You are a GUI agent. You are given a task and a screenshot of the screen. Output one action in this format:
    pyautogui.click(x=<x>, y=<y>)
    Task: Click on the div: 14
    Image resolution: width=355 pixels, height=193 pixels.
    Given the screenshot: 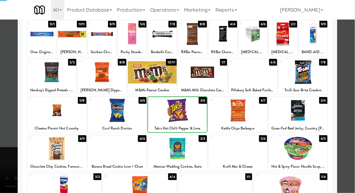 What is the action you would take?
    pyautogui.click(x=191, y=61)
    